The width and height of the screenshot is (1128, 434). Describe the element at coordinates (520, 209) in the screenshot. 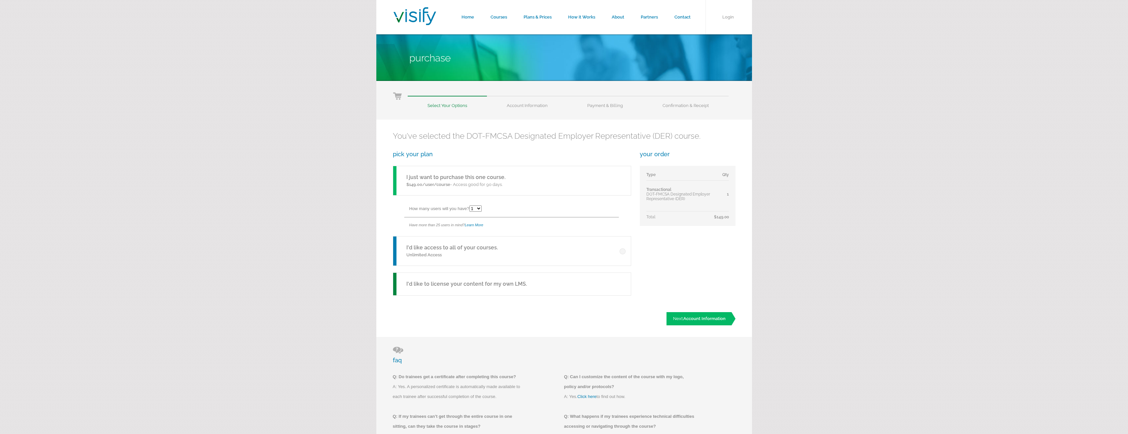

I see `div: How many users will you have?` at that location.